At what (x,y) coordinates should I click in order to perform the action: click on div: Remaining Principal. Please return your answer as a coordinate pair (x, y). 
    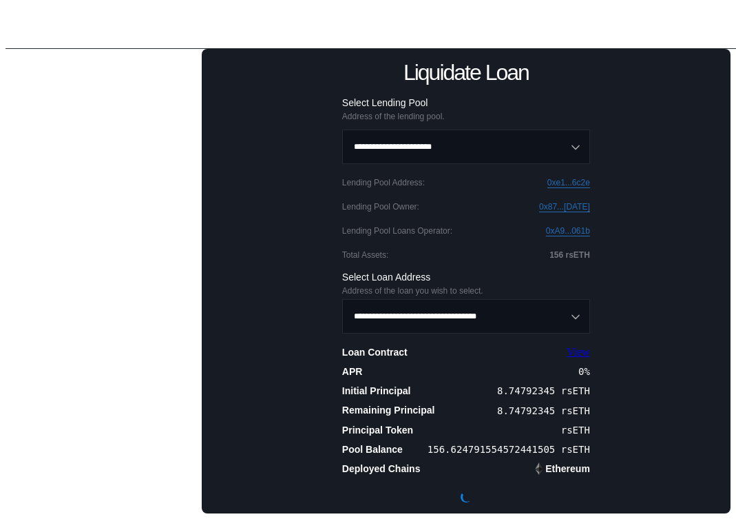
    Looking at the image, I should click on (389, 410).